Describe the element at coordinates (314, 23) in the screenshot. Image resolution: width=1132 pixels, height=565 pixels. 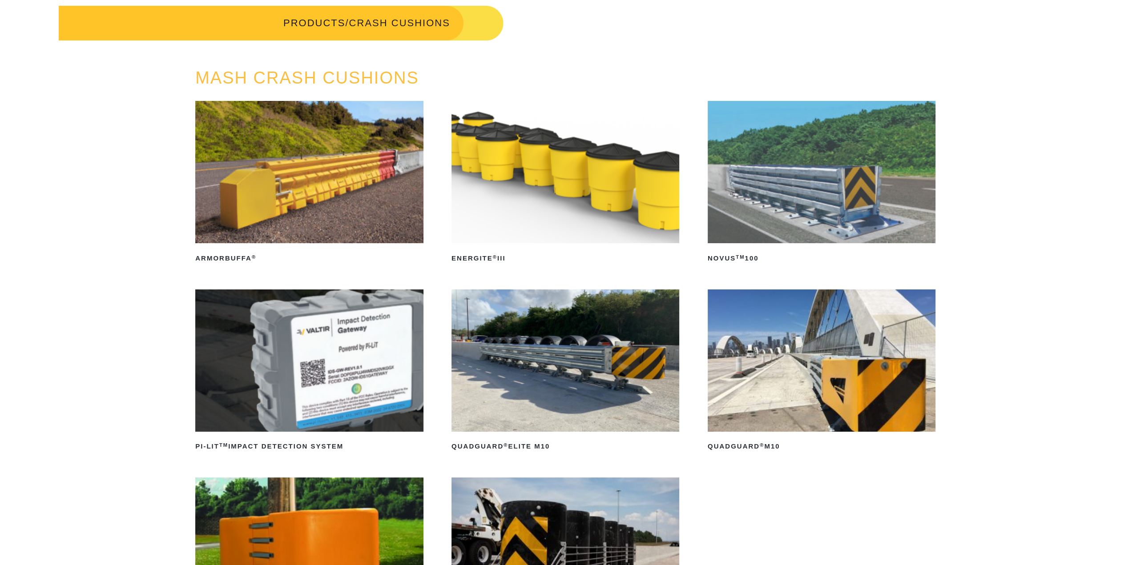
I see `a: PRODUCTS` at that location.